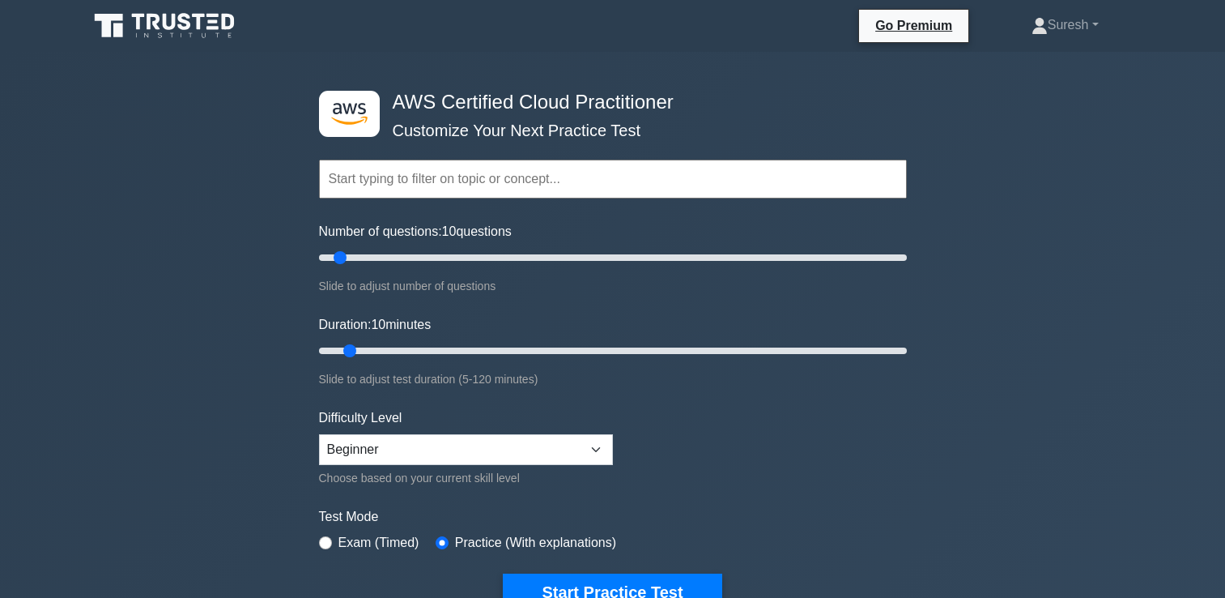  I want to click on div: Slide to adjust test duration (5-120 minutes), so click(613, 379).